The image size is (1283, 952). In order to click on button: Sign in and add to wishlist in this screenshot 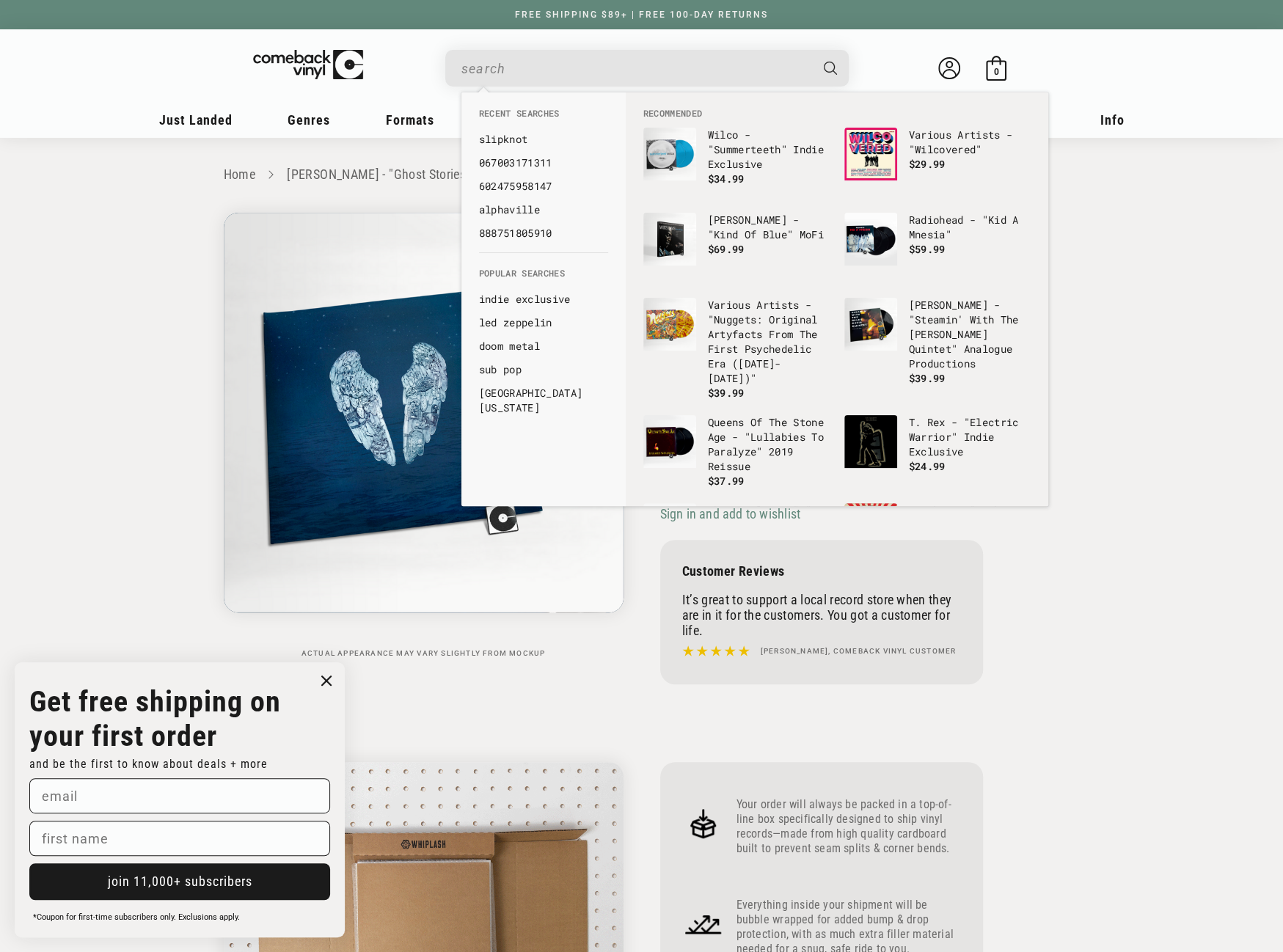, I will do `click(733, 513)`.